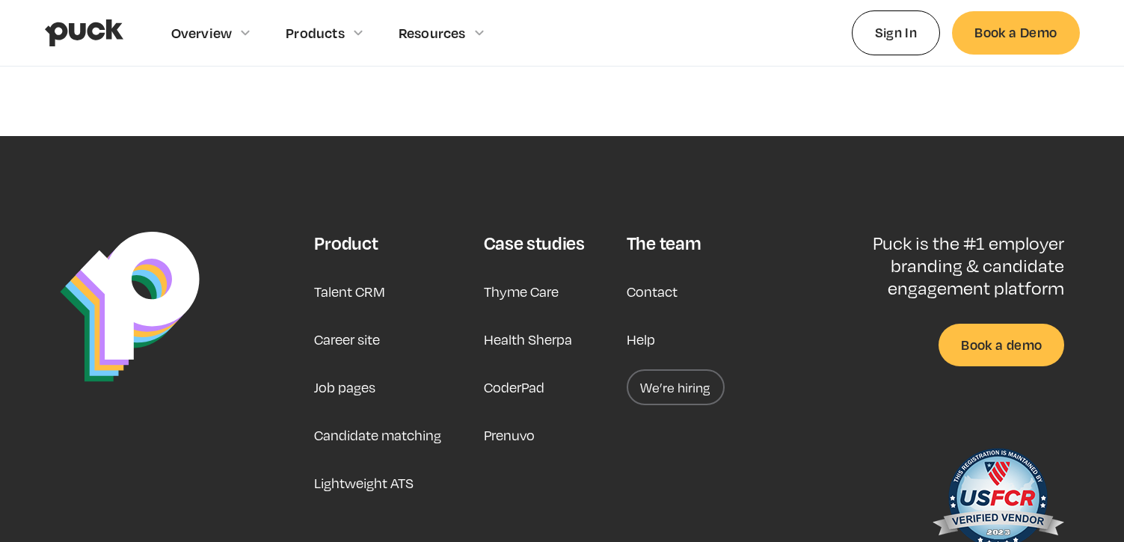 Image resolution: width=1124 pixels, height=542 pixels. What do you see at coordinates (641, 339) in the screenshot?
I see `a: Help` at bounding box center [641, 339].